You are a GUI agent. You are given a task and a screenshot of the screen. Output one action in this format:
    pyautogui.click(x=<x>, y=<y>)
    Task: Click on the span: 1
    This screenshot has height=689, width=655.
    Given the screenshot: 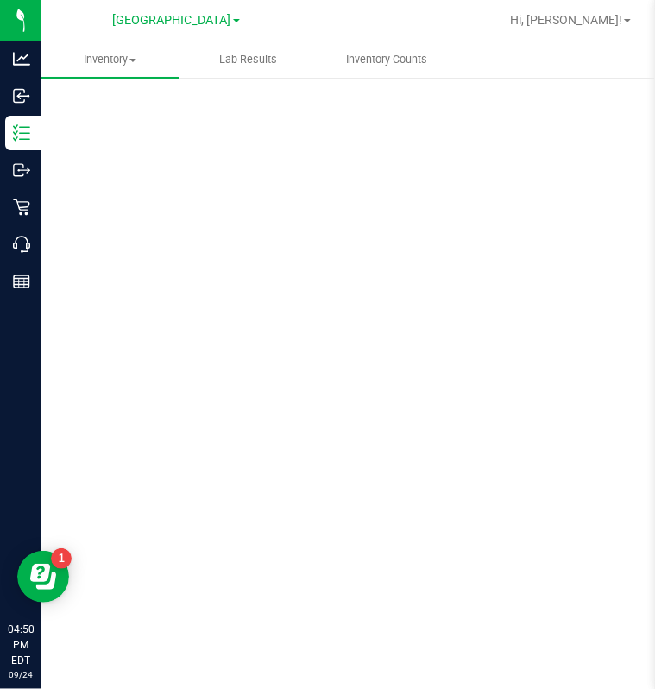 What is the action you would take?
    pyautogui.click(x=10, y=9)
    